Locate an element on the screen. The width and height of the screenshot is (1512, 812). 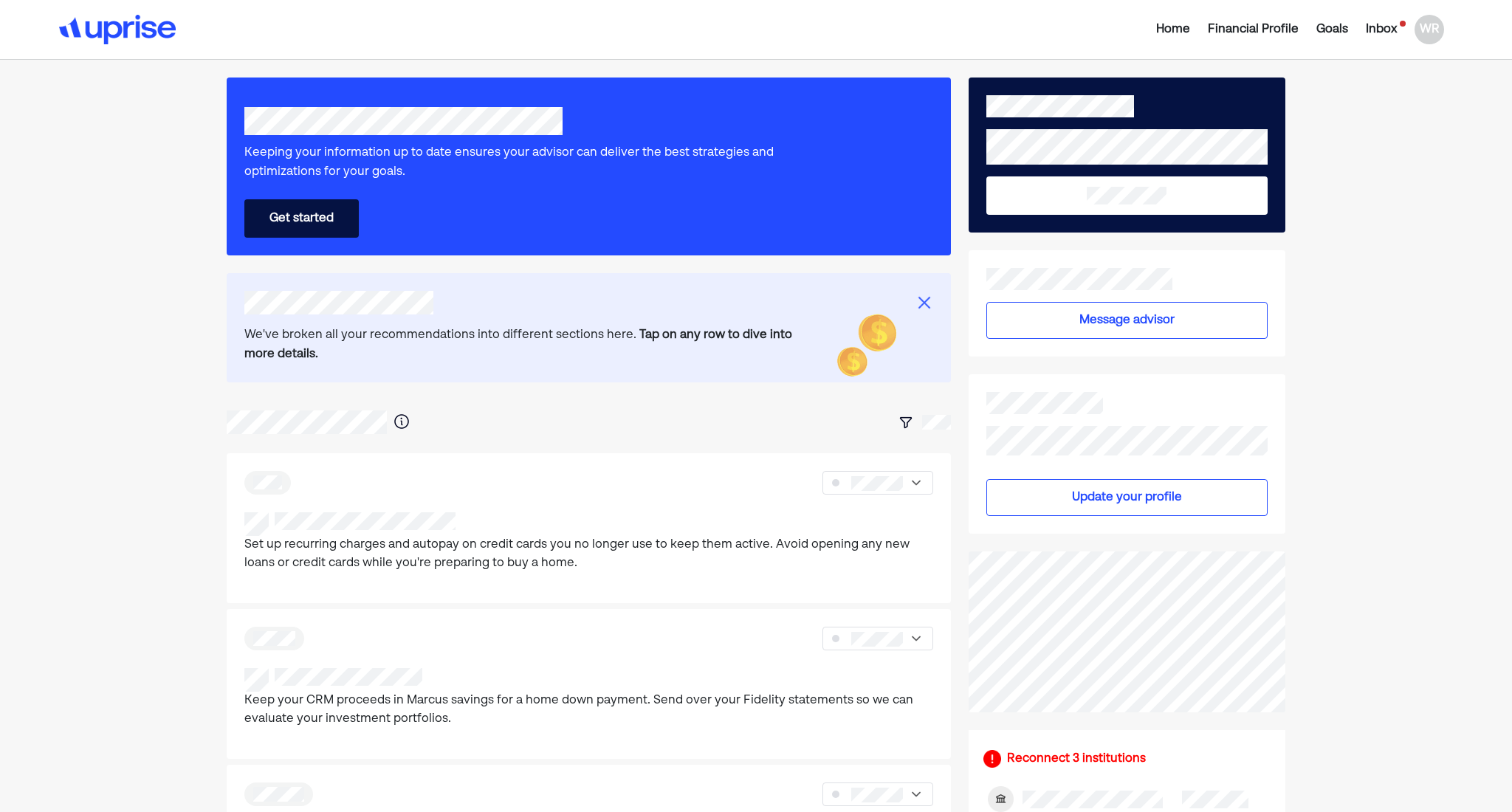
p: Keep your CRM proceeds in Marcus savings for a home down payment. Send over your Fidelity stateme... is located at coordinates (588, 710).